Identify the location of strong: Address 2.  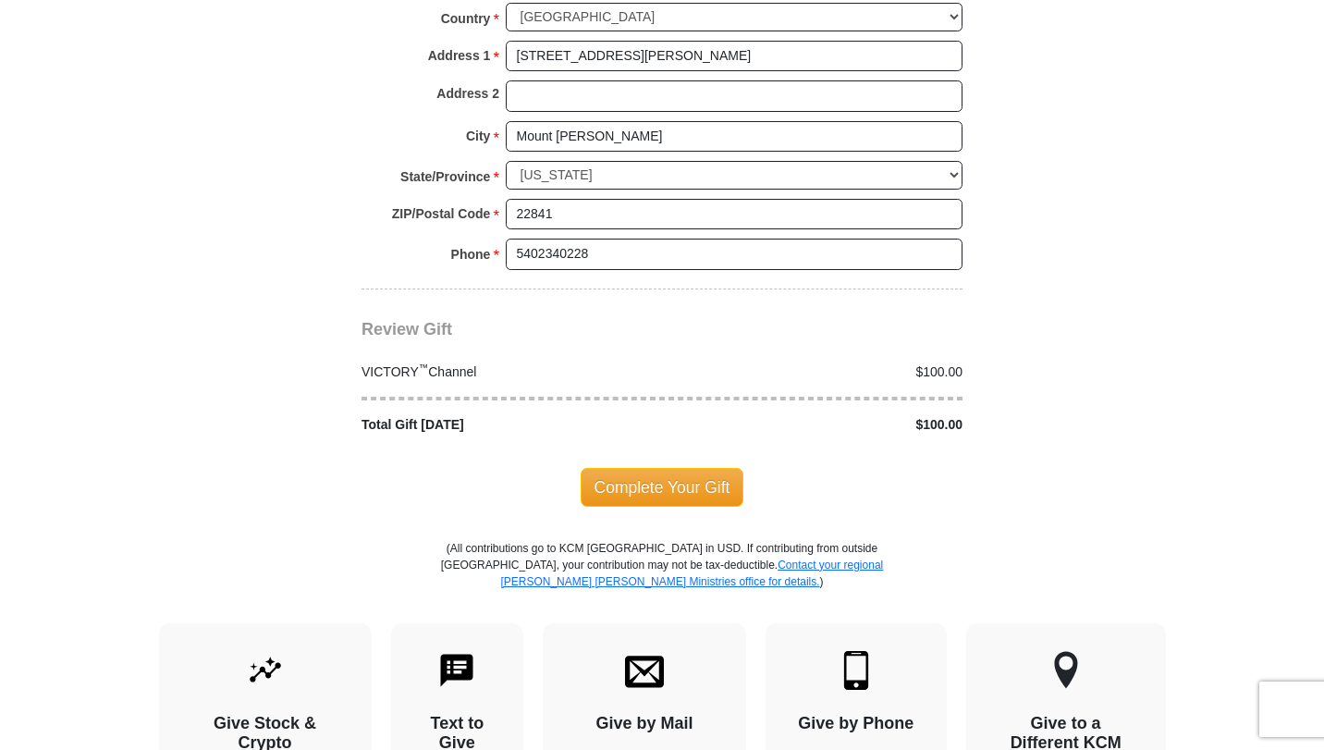
(468, 93).